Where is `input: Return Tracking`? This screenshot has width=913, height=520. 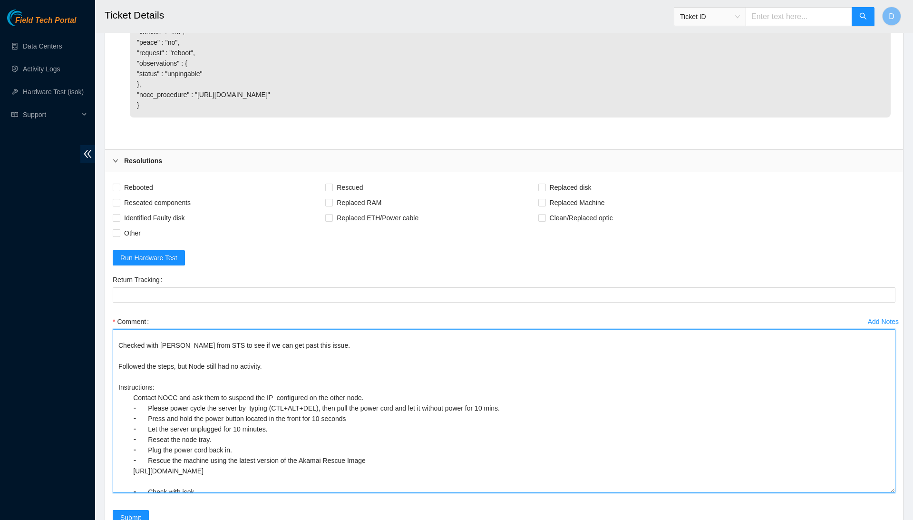
input: Return Tracking is located at coordinates (504, 295).